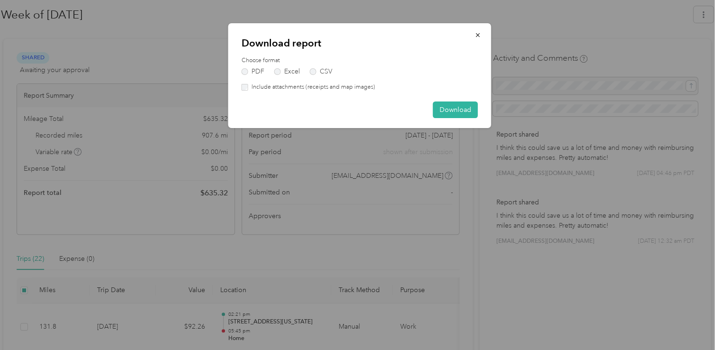 Image resolution: width=719 pixels, height=350 pixels. I want to click on label: Choose format, so click(359, 61).